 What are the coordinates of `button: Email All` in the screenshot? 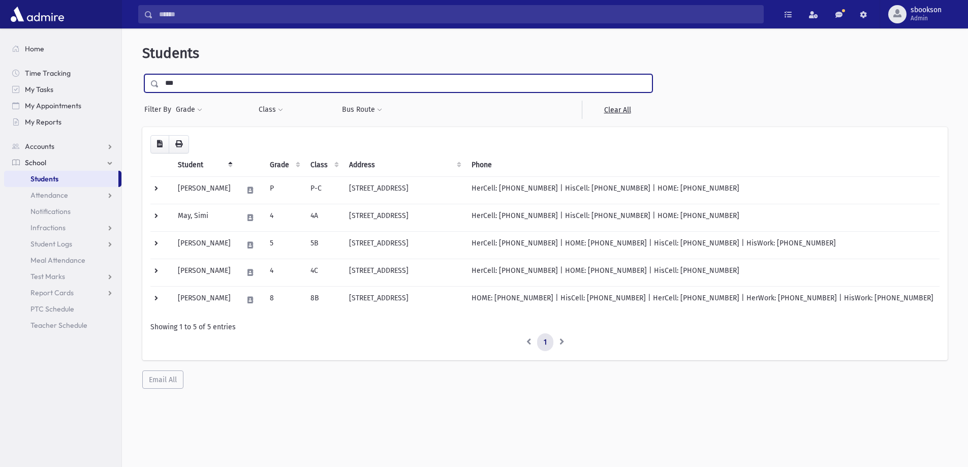 It's located at (163, 380).